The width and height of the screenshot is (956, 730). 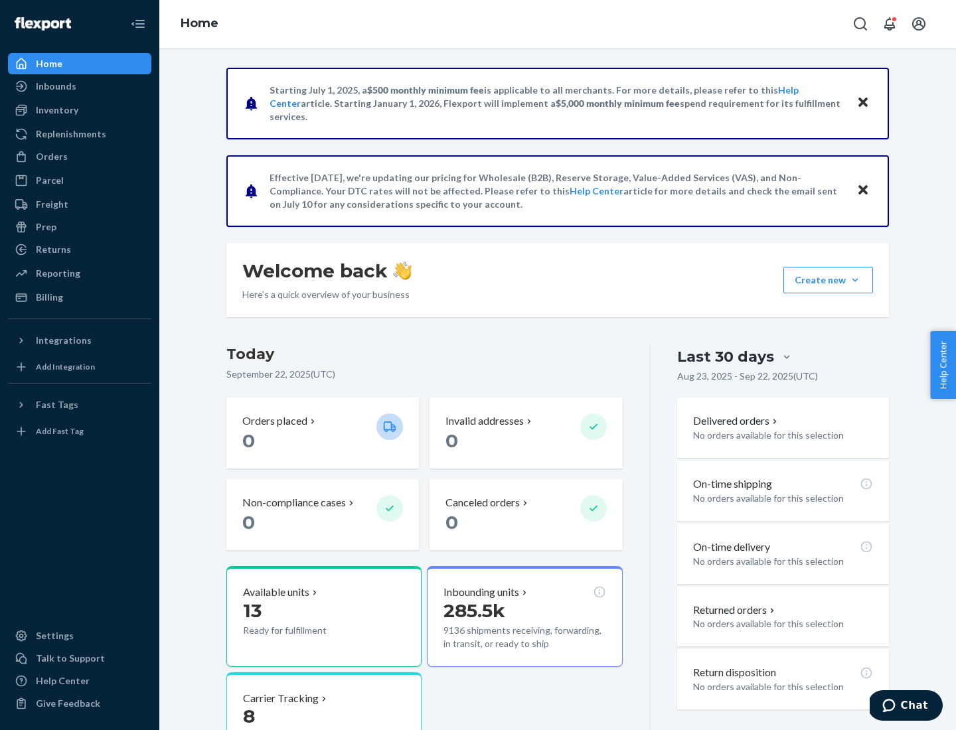 What do you see at coordinates (49, 64) in the screenshot?
I see `div: Home` at bounding box center [49, 64].